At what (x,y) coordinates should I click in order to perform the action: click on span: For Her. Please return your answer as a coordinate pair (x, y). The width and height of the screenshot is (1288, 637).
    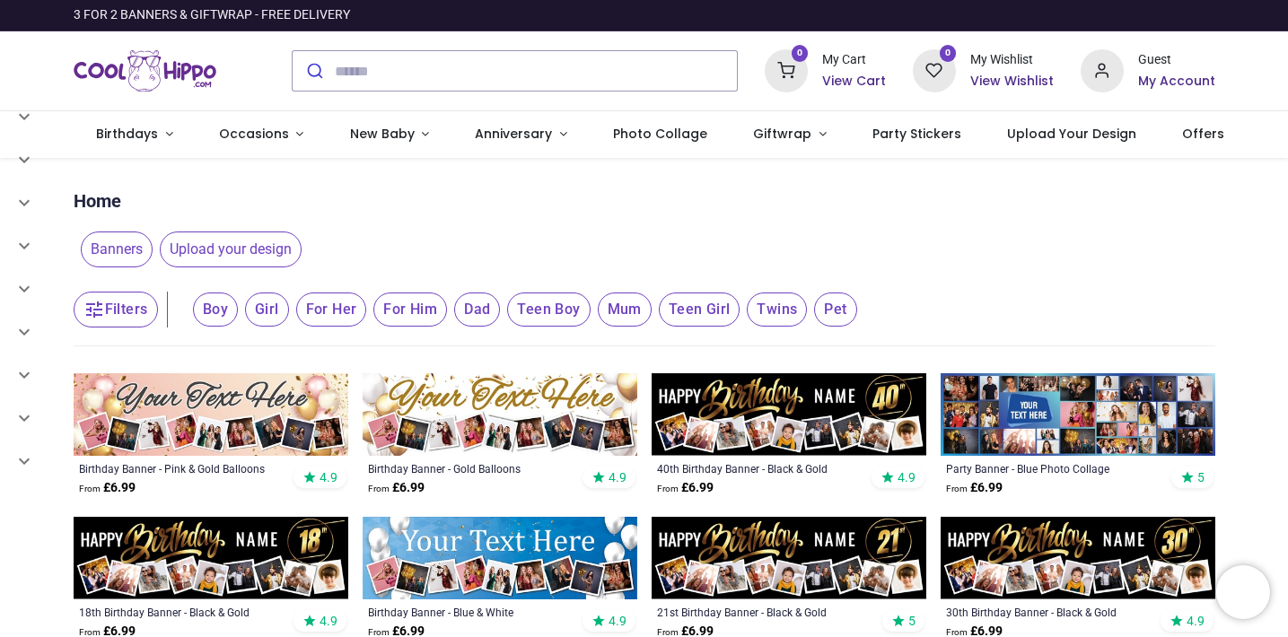
    Looking at the image, I should click on (331, 310).